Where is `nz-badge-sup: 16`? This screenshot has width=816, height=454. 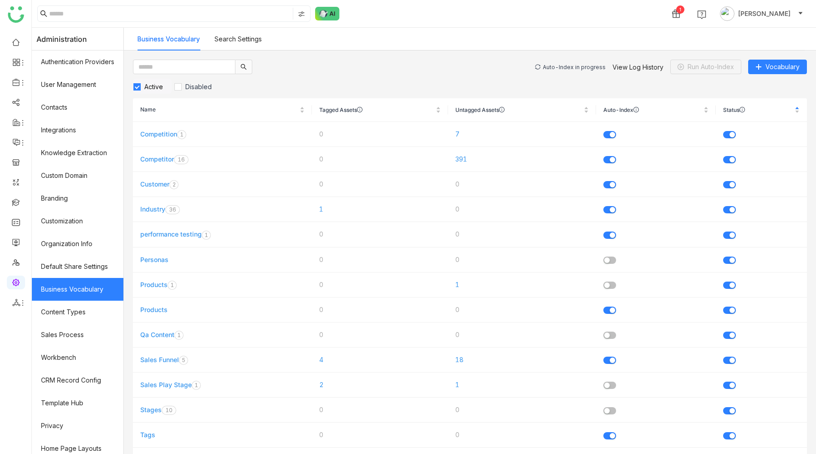
nz-badge-sup: 16 is located at coordinates (181, 160).